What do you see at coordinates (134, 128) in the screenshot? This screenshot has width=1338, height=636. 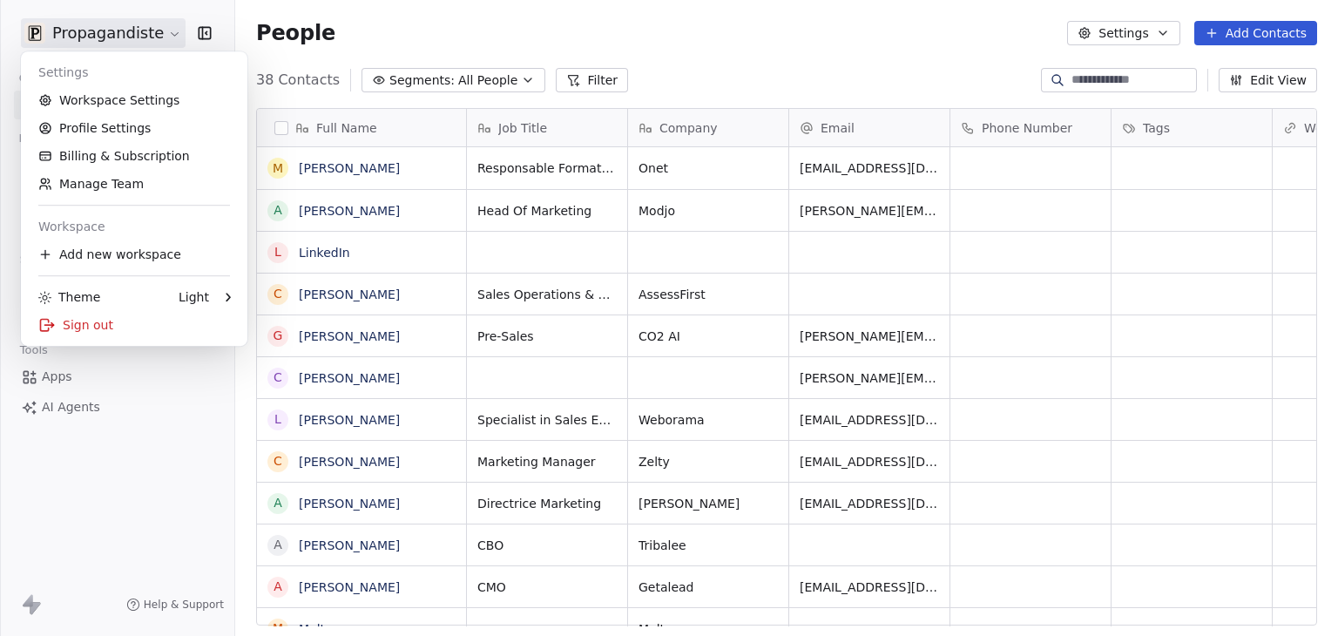 I see `a: Profile Settings` at bounding box center [134, 128].